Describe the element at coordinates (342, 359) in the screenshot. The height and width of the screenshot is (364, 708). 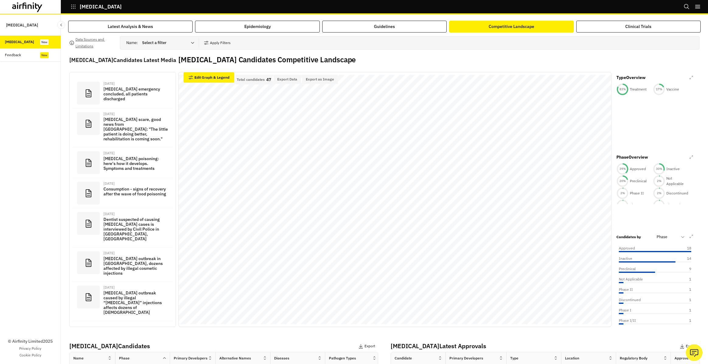
I see `div: Pathogen Types` at that location.